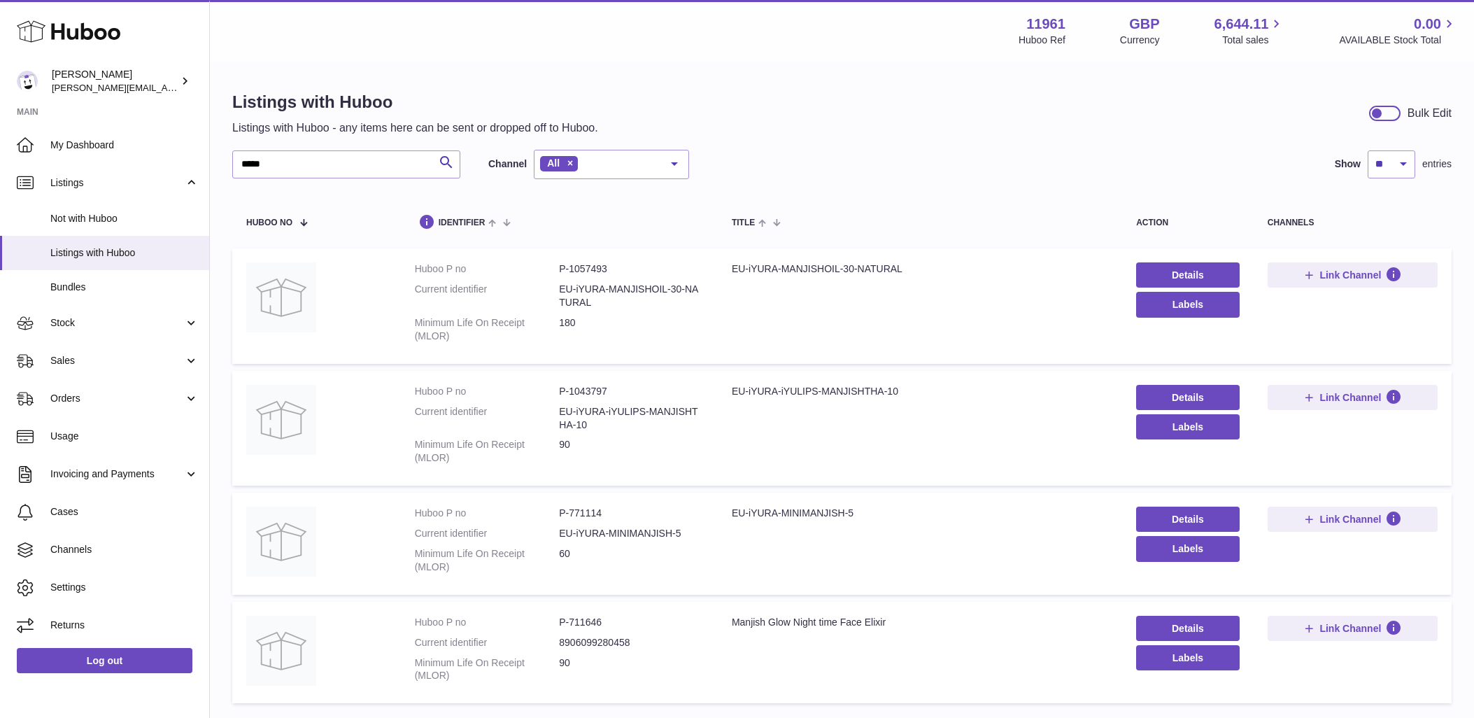 This screenshot has width=1474, height=718. Describe the element at coordinates (104, 660) in the screenshot. I see `a: Log out` at that location.